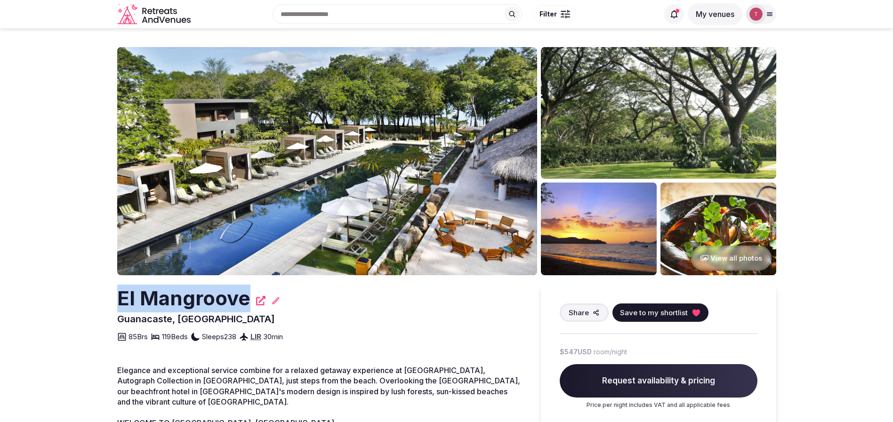 The image size is (893, 422). Describe the element at coordinates (661, 313) in the screenshot. I see `button: Save to my shortlist` at that location.